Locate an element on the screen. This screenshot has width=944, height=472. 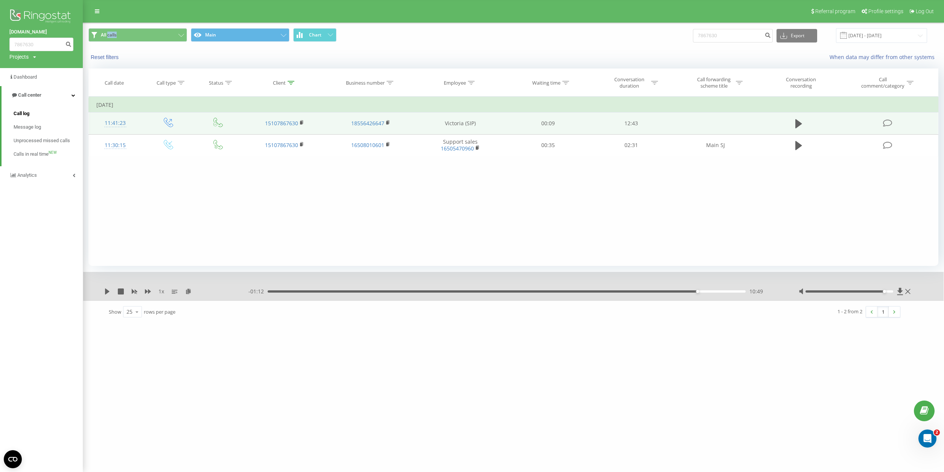
td: 00:35 is located at coordinates (548, 145).